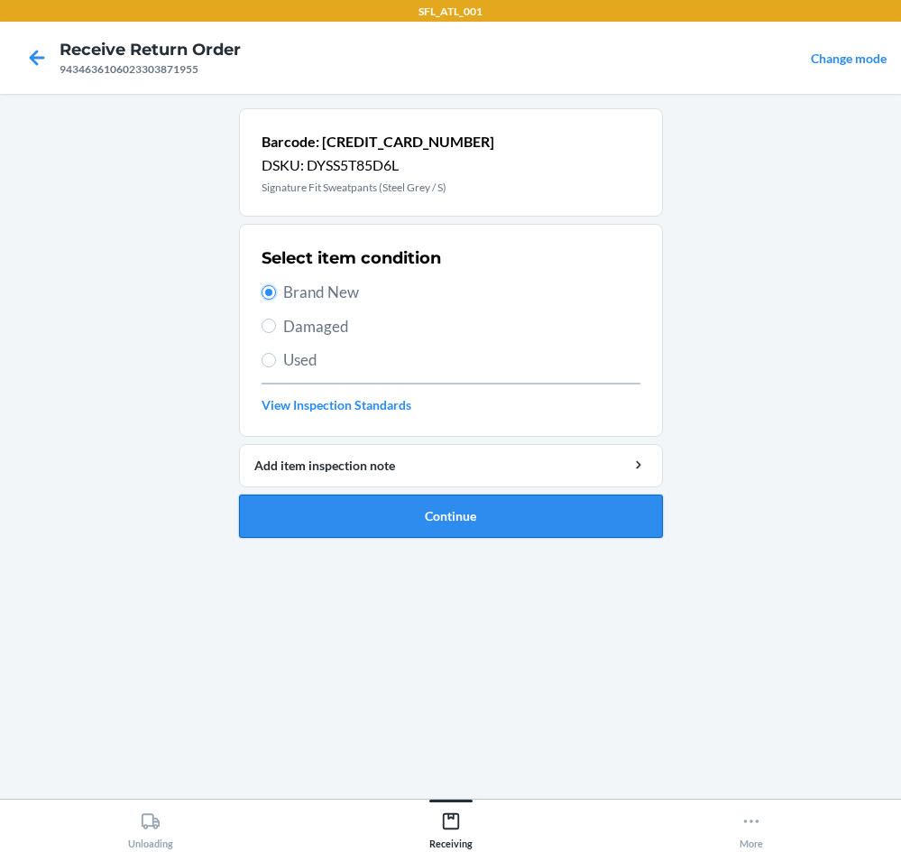  What do you see at coordinates (462, 327) in the screenshot?
I see `span: Damaged` at bounding box center [462, 327].